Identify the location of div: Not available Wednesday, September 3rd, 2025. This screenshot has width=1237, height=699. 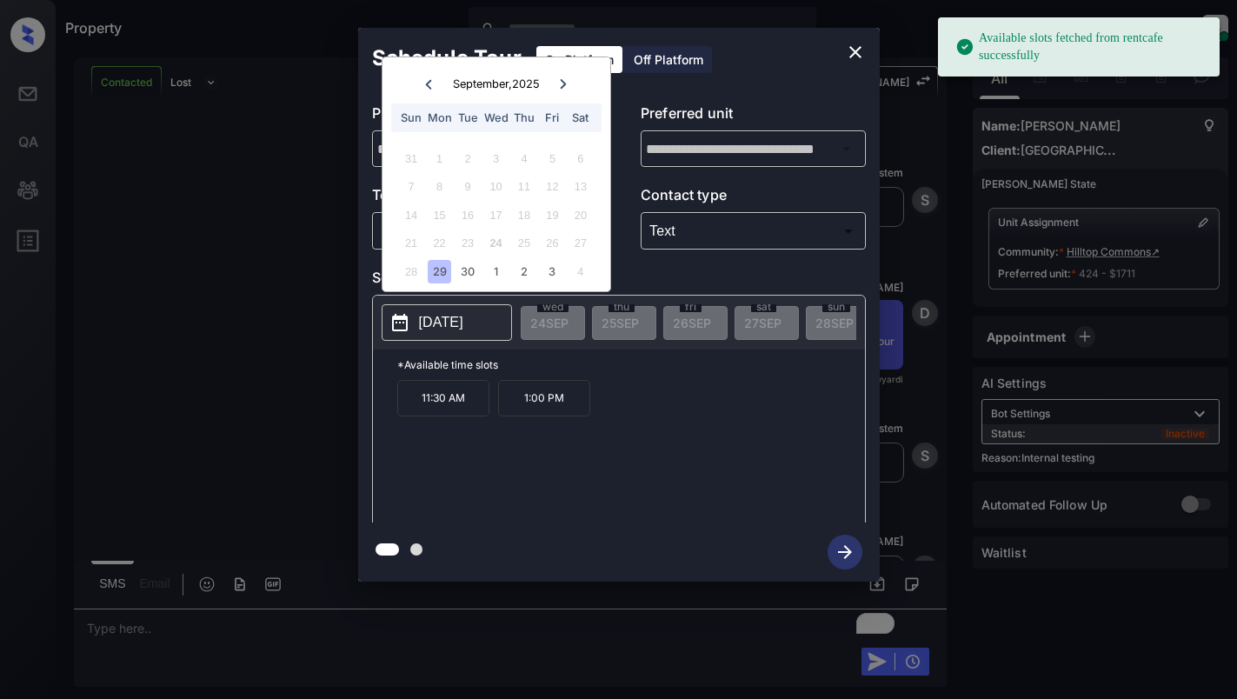
(496, 158).